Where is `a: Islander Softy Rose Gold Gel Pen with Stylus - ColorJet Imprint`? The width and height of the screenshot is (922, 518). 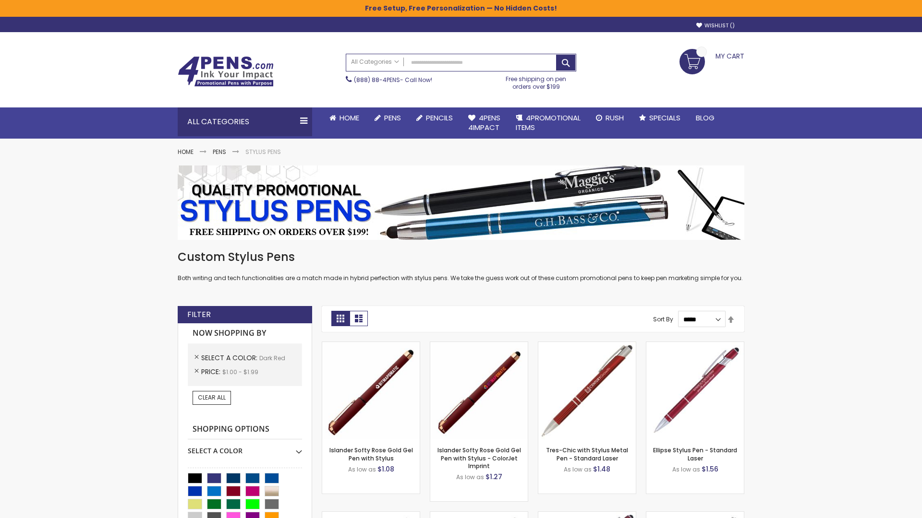 a: Islander Softy Rose Gold Gel Pen with Stylus - ColorJet Imprint is located at coordinates (479, 458).